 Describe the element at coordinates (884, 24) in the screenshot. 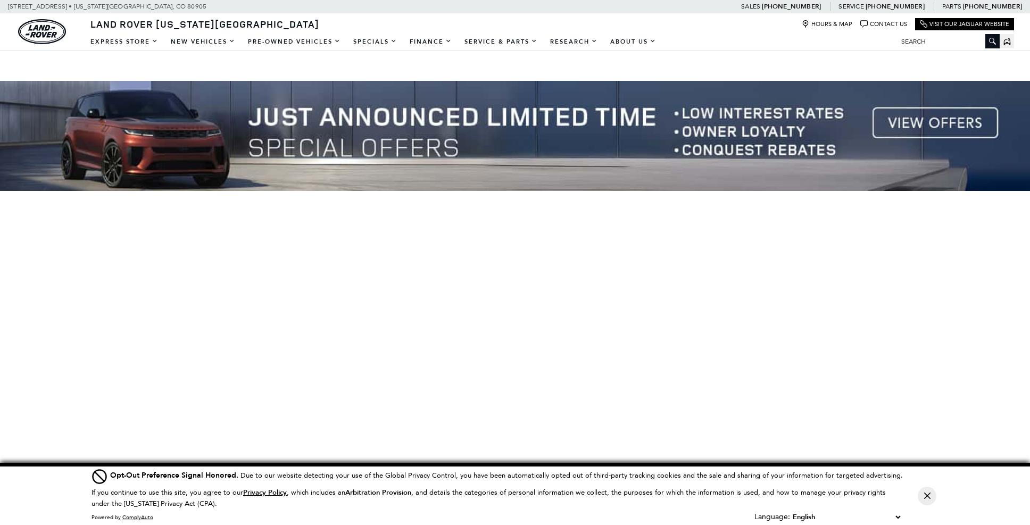

I see `a: Contact Us` at that location.